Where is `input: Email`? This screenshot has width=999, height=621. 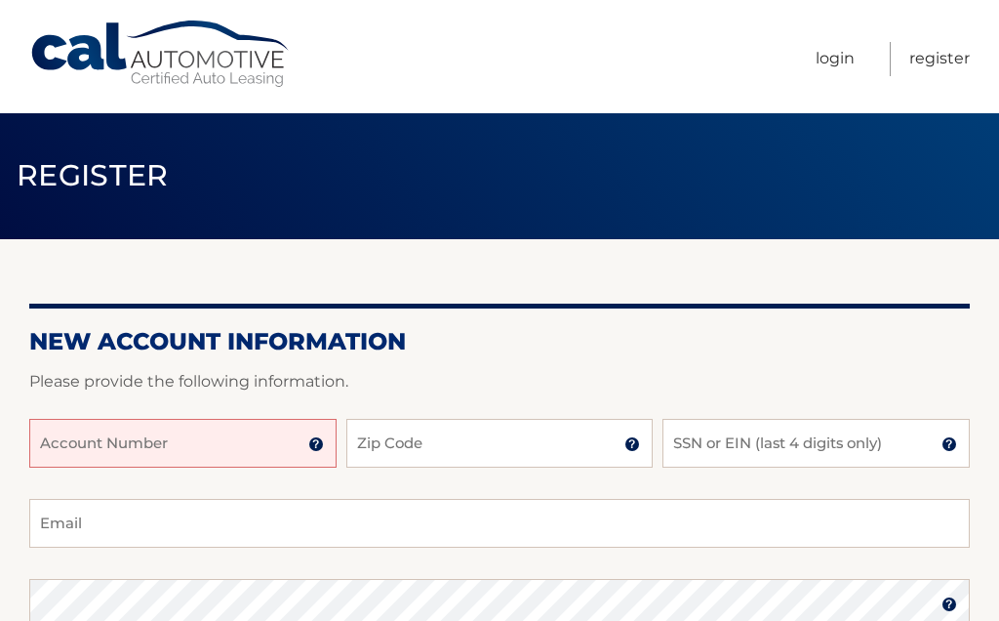
input: Email is located at coordinates (500, 523).